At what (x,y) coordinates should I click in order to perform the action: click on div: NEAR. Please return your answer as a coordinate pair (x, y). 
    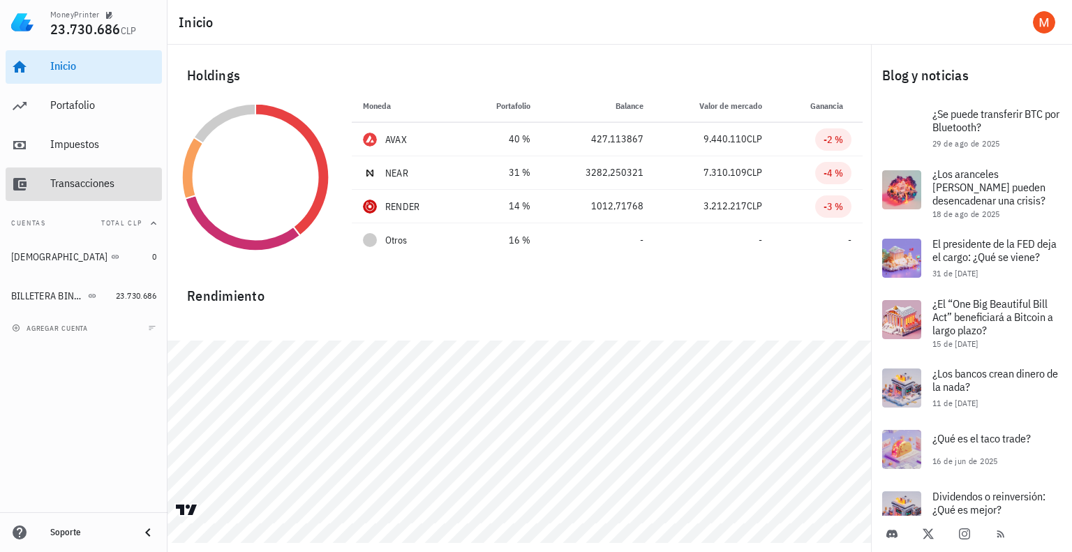
    Looking at the image, I should click on (397, 173).